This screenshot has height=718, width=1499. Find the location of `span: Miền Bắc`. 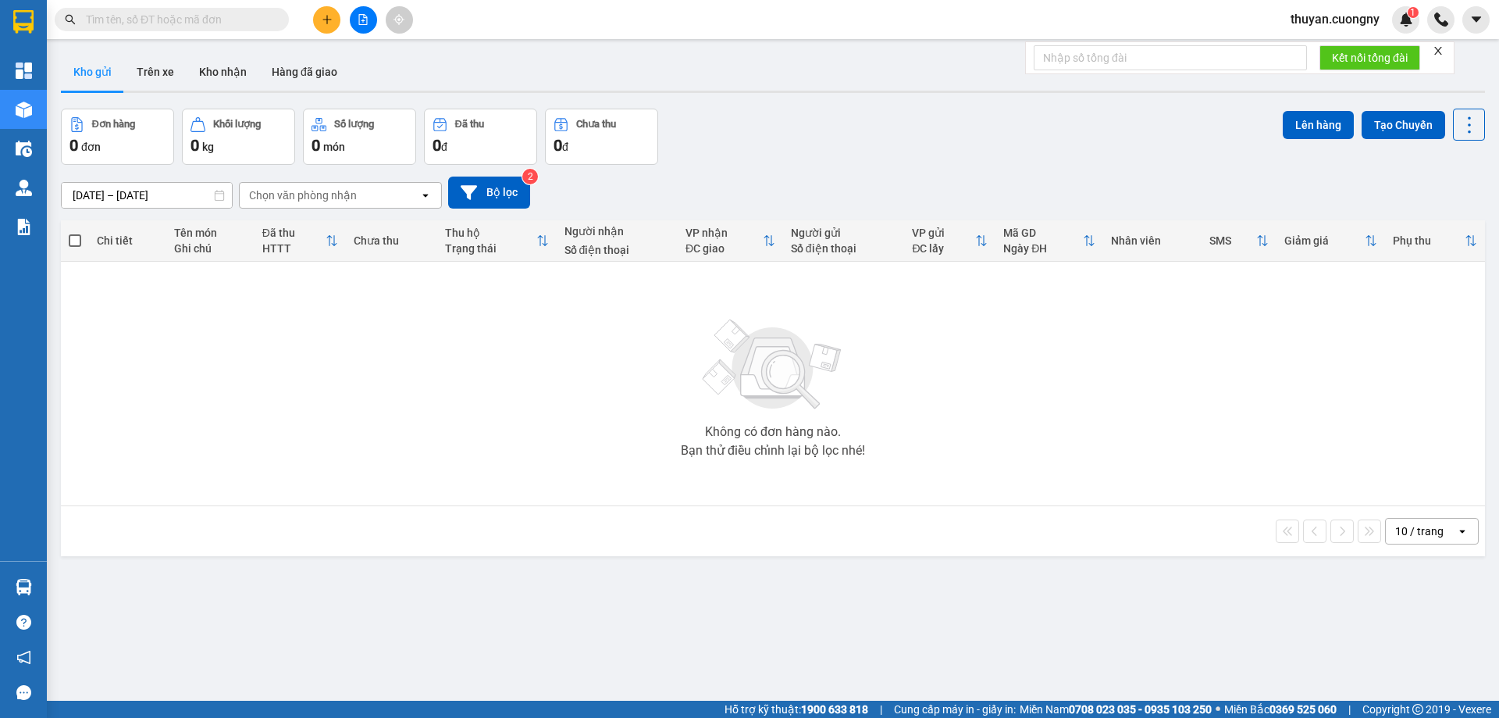

span: Miền Bắc is located at coordinates (1281, 709).